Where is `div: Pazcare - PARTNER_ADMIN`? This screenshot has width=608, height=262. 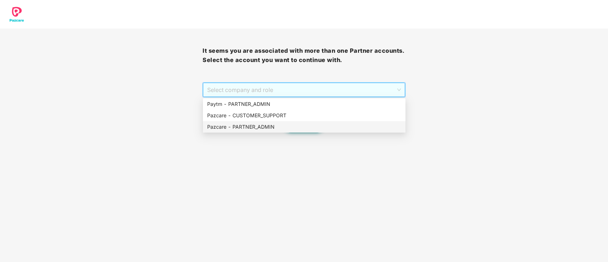 div: Pazcare - PARTNER_ADMIN is located at coordinates (304, 127).